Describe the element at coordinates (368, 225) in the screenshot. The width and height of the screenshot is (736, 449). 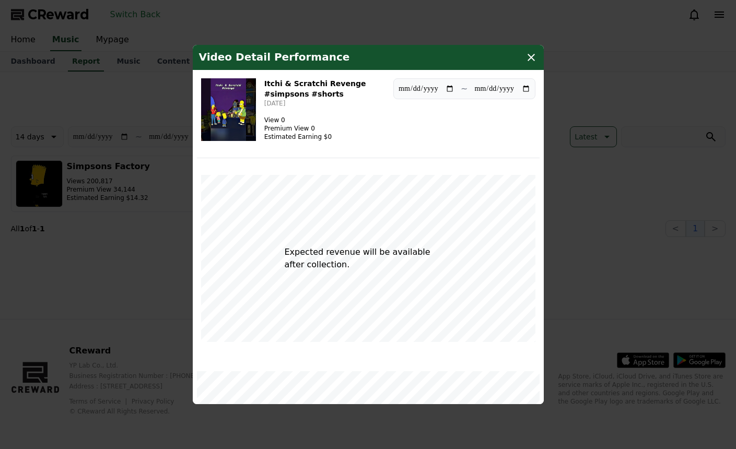
I see `div: modal` at that location.